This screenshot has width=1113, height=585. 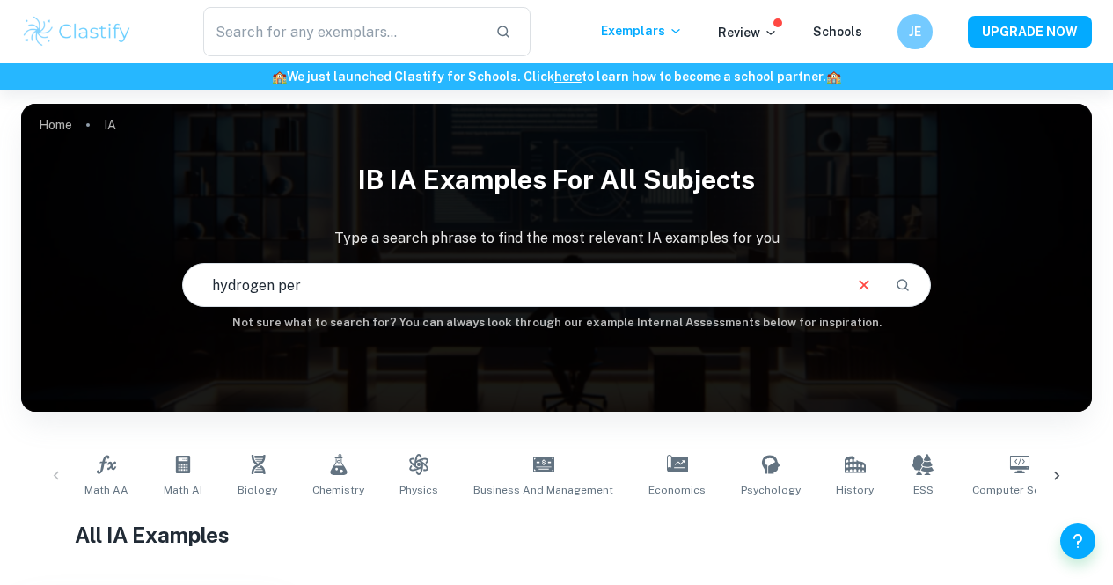 What do you see at coordinates (641, 31) in the screenshot?
I see `p: Exemplars` at bounding box center [641, 31].